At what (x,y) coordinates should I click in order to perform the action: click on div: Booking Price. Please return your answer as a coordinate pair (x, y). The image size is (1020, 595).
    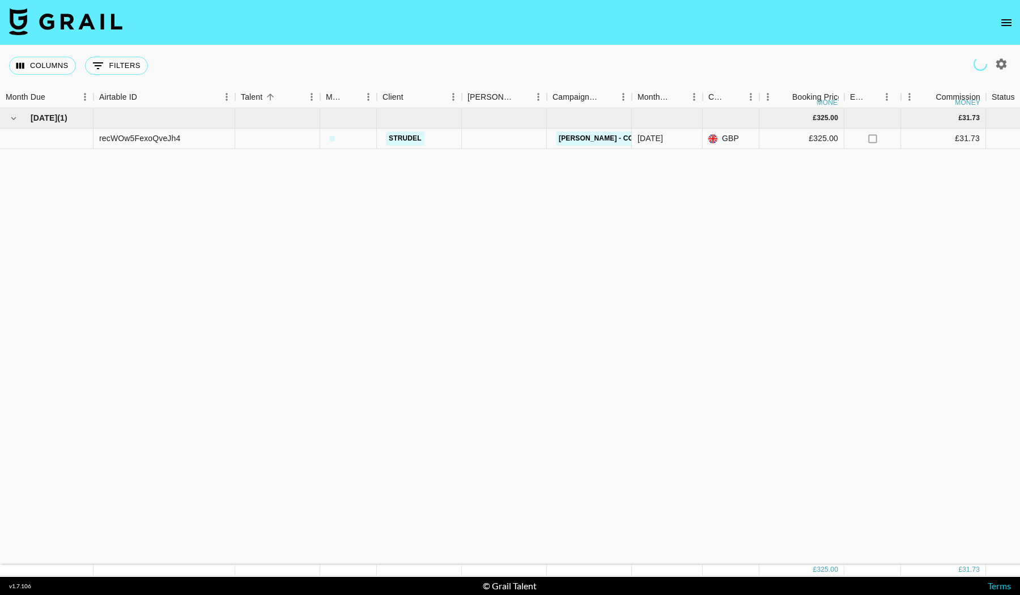
    Looking at the image, I should click on (817, 97).